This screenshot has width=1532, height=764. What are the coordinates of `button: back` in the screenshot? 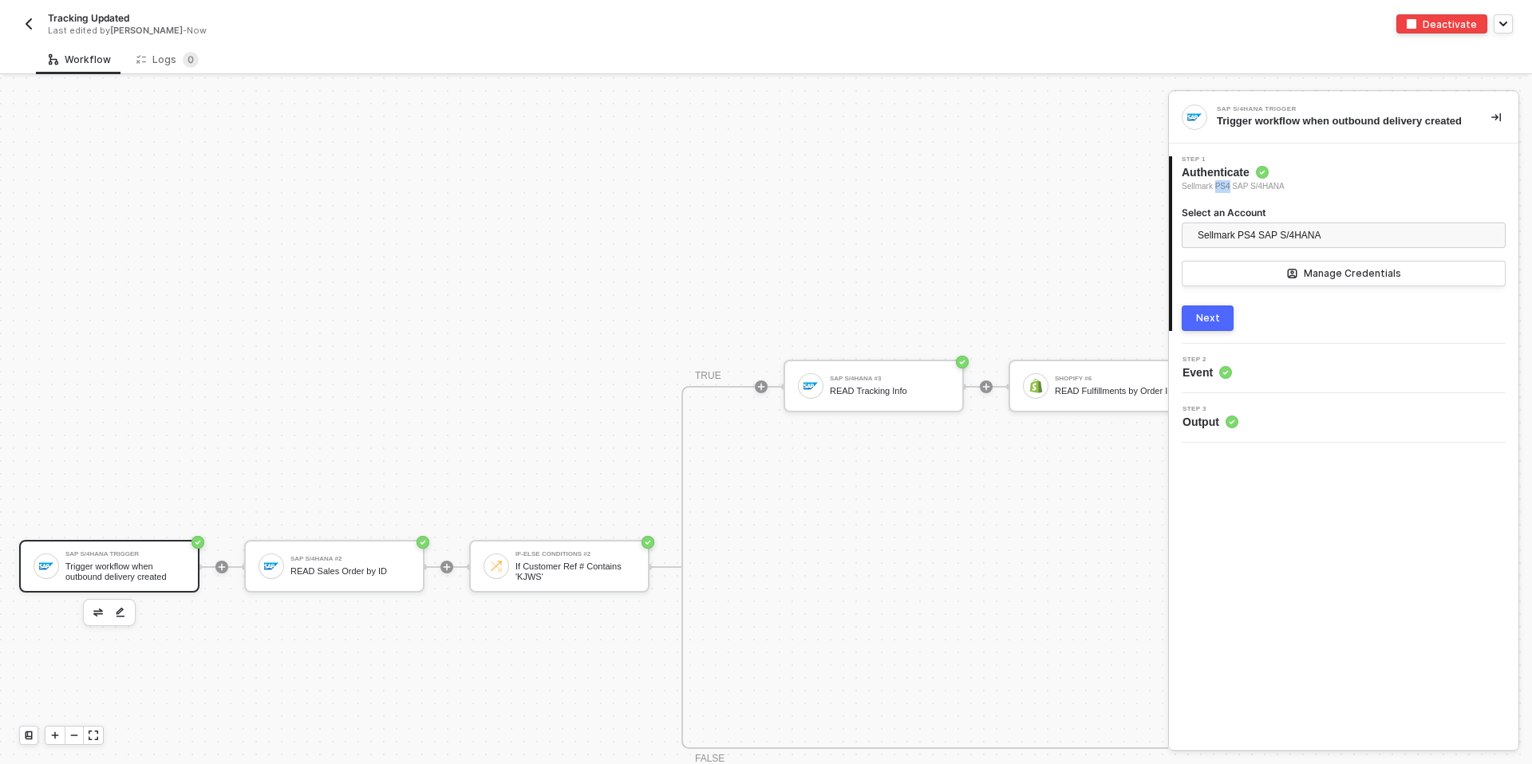 It's located at (29, 24).